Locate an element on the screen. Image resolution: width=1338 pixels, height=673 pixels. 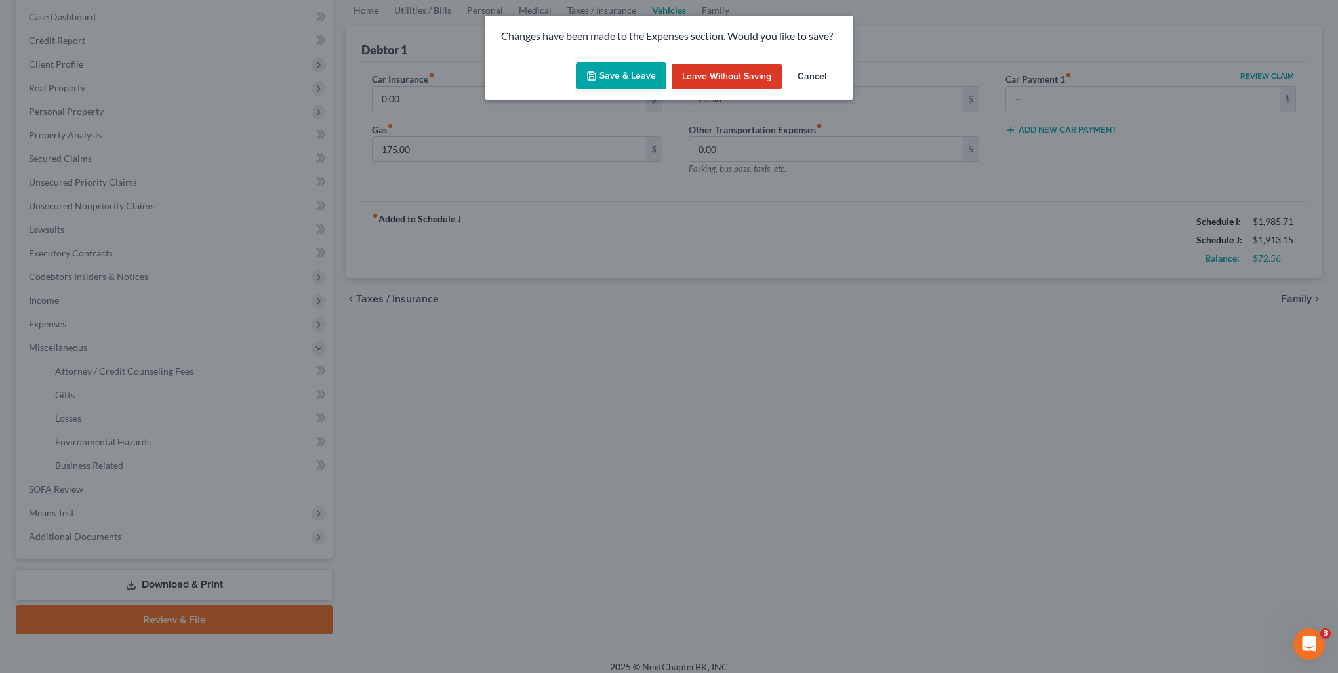
span: 3 is located at coordinates (1325, 633).